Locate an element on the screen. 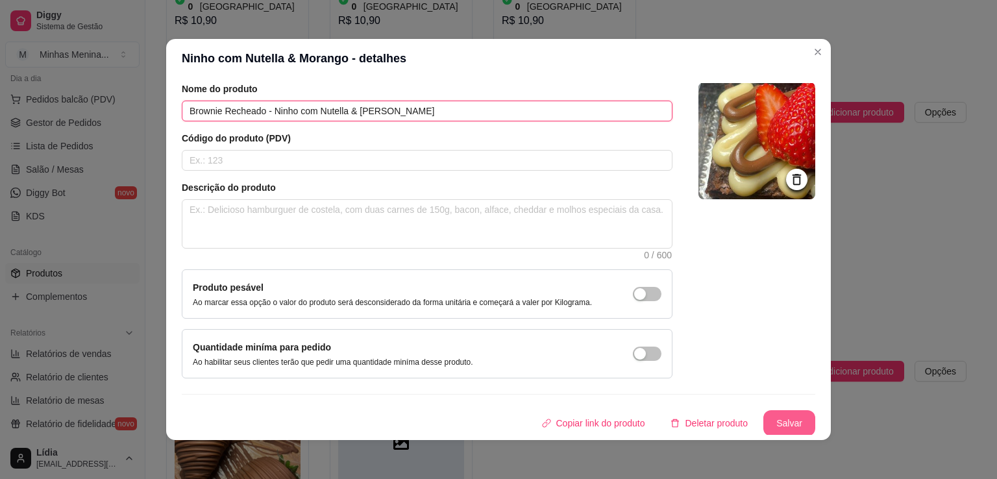 The width and height of the screenshot is (997, 479). button: Salvar is located at coordinates (789, 423).